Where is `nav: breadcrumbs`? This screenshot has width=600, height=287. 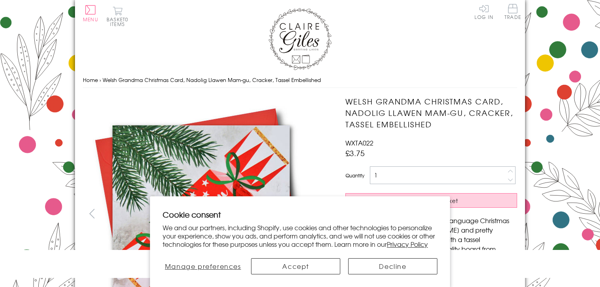 nav: breadcrumbs is located at coordinates (300, 80).